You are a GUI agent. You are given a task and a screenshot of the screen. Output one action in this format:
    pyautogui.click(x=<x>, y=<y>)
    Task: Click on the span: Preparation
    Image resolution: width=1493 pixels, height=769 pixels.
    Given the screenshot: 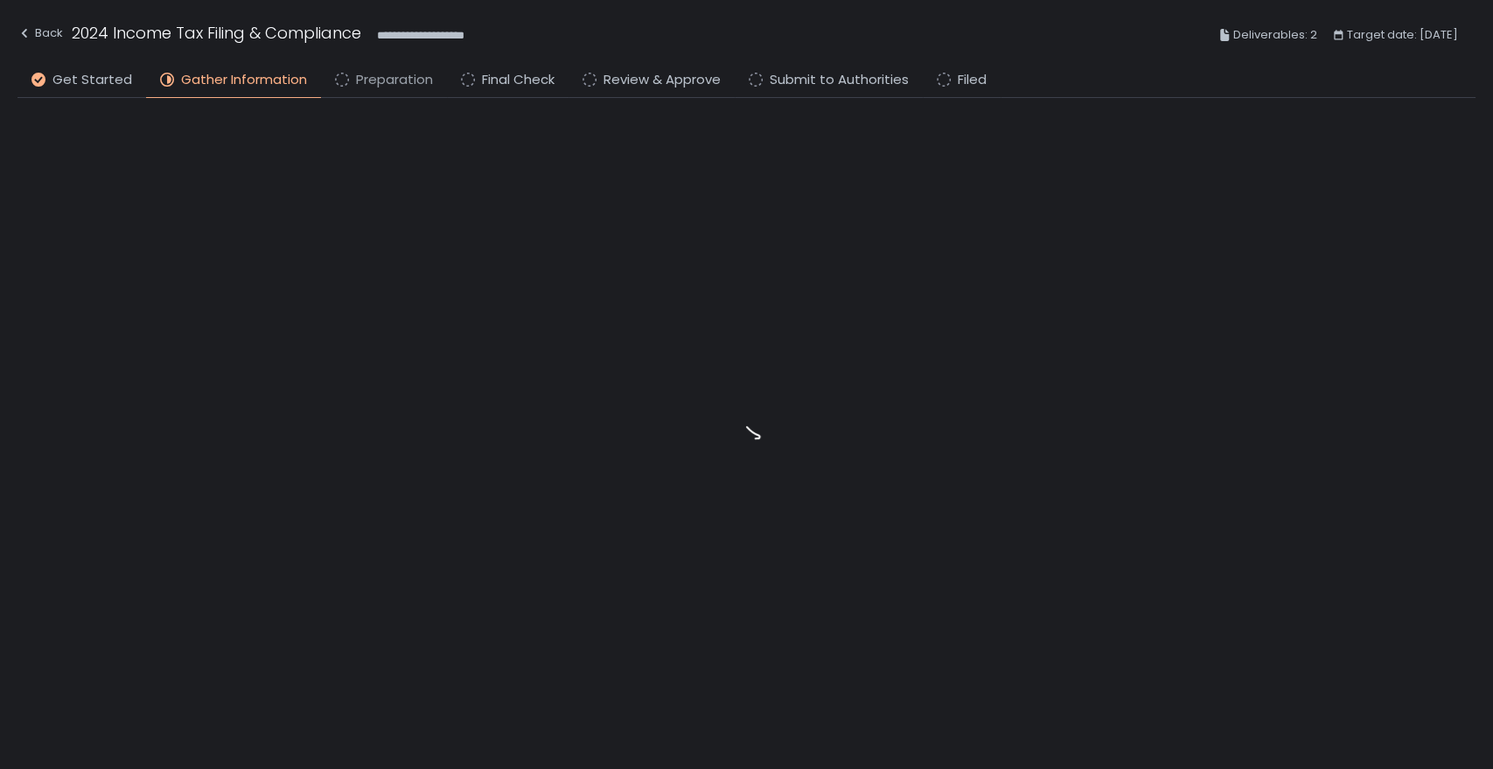 What is the action you would take?
    pyautogui.click(x=394, y=80)
    